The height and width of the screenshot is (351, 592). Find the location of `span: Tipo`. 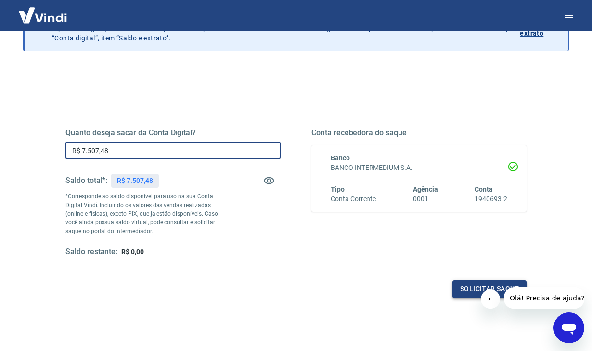

span: Tipo is located at coordinates (337, 189).